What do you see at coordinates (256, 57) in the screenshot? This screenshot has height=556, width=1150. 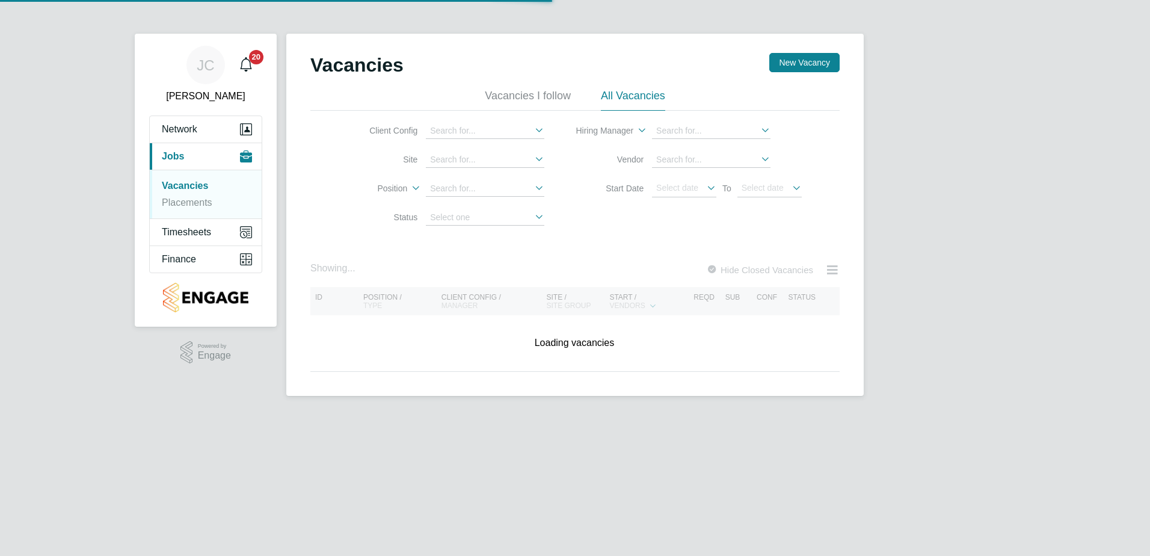 I see `span: 20` at bounding box center [256, 57].